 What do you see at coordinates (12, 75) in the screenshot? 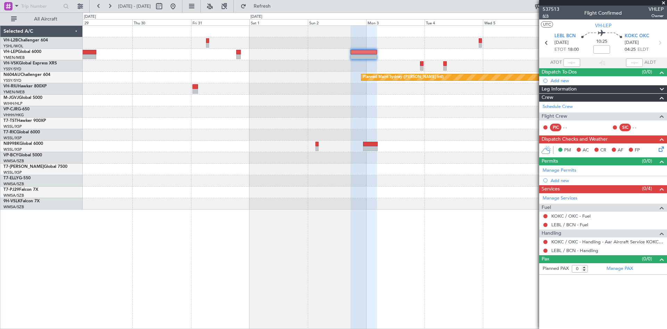
I see `span: N604AU` at bounding box center [12, 75].